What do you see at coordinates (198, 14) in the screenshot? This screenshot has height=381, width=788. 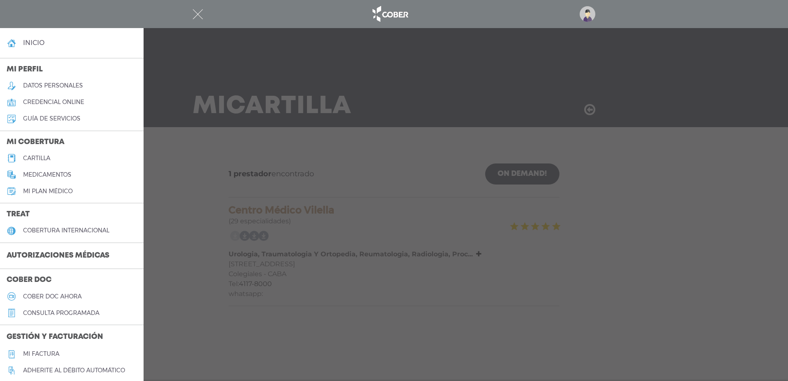 I see `img: Cober_menu-close-white.svg` at bounding box center [198, 14].